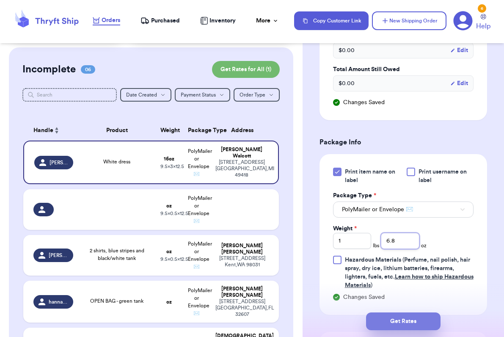 The image size is (504, 337). Describe the element at coordinates (165, 21) in the screenshot. I see `span: Purchased` at that location.